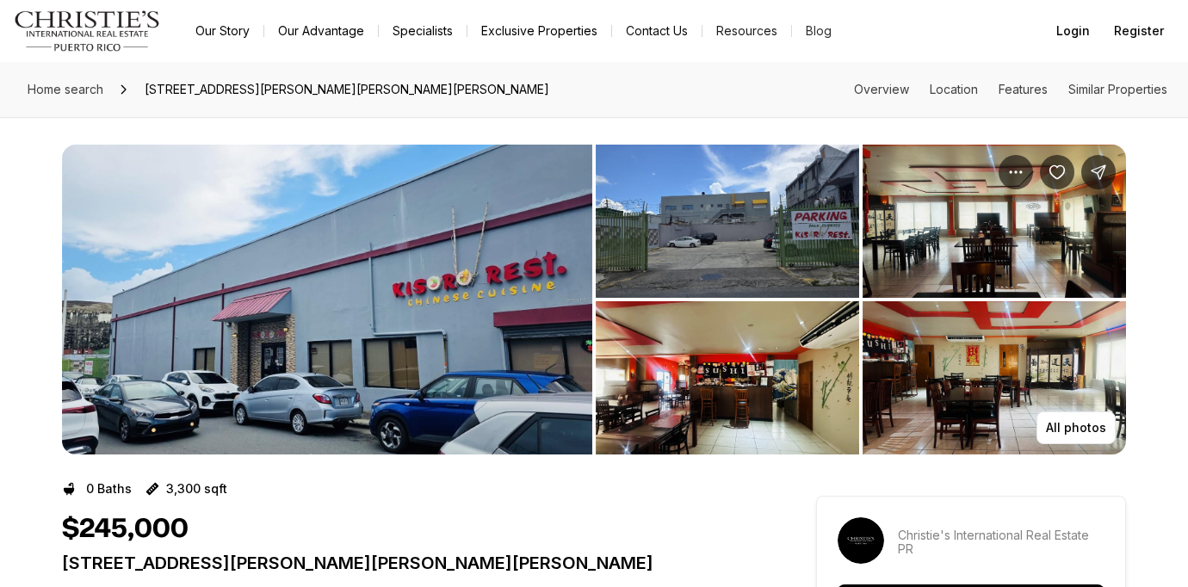  Describe the element at coordinates (65, 90) in the screenshot. I see `a: Home search` at that location.